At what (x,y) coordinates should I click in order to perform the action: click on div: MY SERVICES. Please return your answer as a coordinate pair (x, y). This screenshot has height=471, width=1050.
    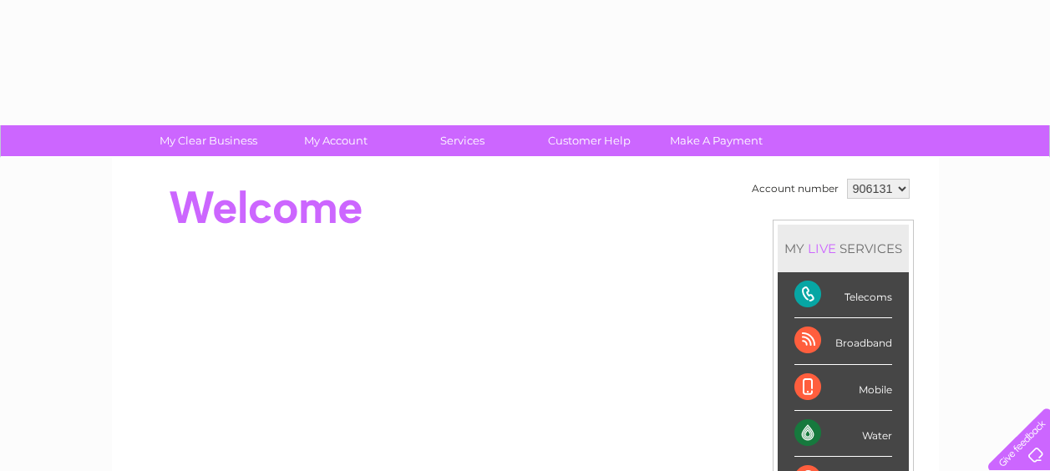
    Looking at the image, I should click on (843, 248).